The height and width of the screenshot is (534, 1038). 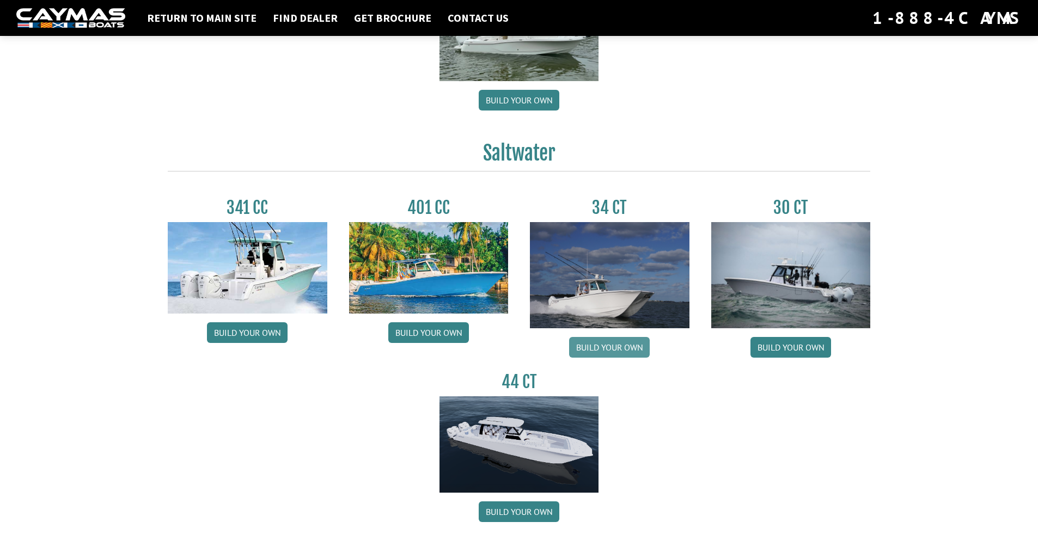 What do you see at coordinates (305, 18) in the screenshot?
I see `a: Find Dealer` at bounding box center [305, 18].